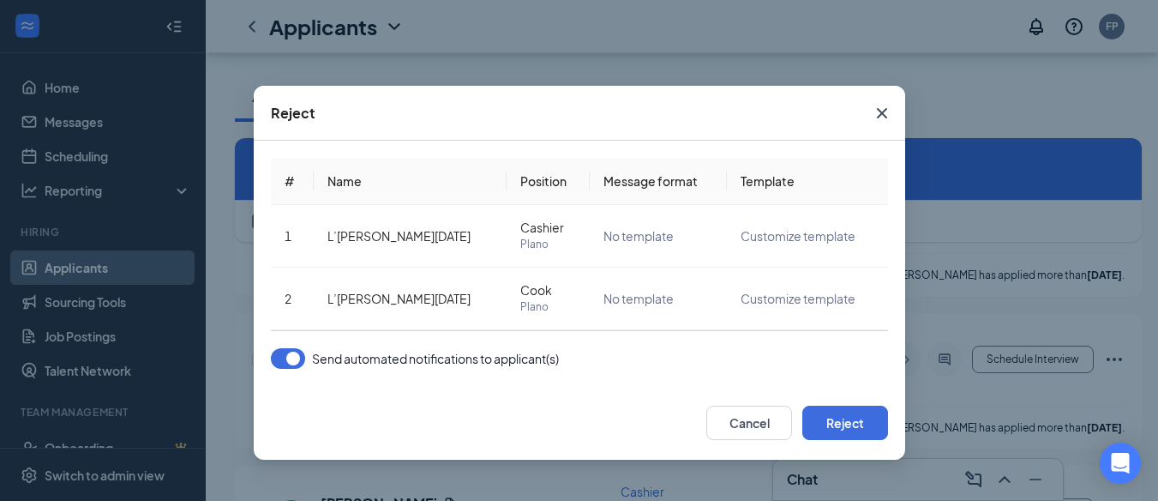  I want to click on th: Message format, so click(657, 181).